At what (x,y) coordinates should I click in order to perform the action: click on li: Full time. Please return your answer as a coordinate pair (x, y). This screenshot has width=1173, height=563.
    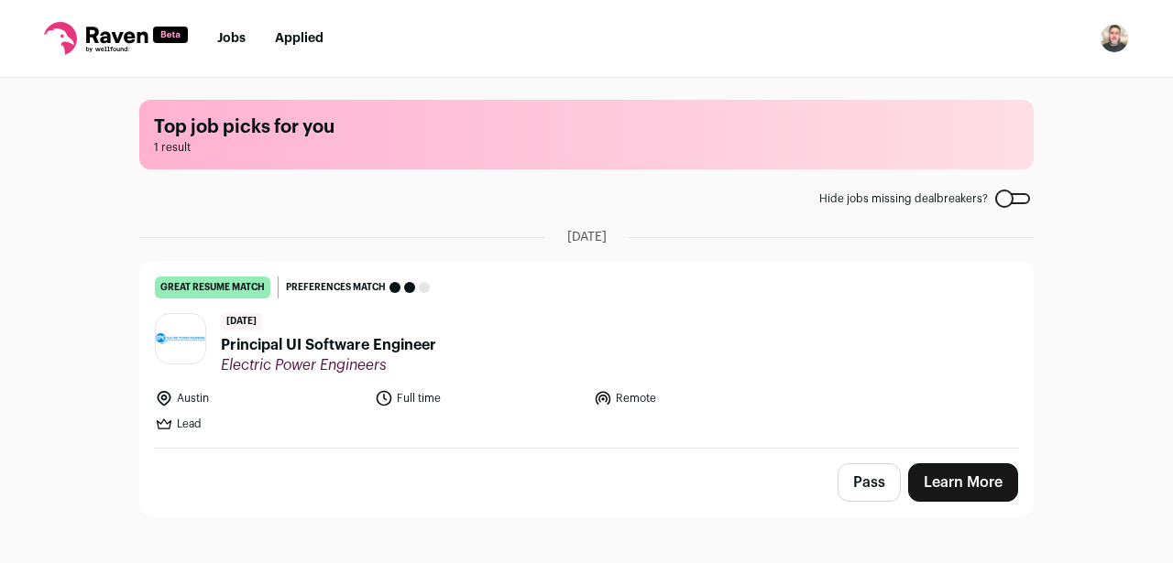
    Looking at the image, I should click on (479, 398).